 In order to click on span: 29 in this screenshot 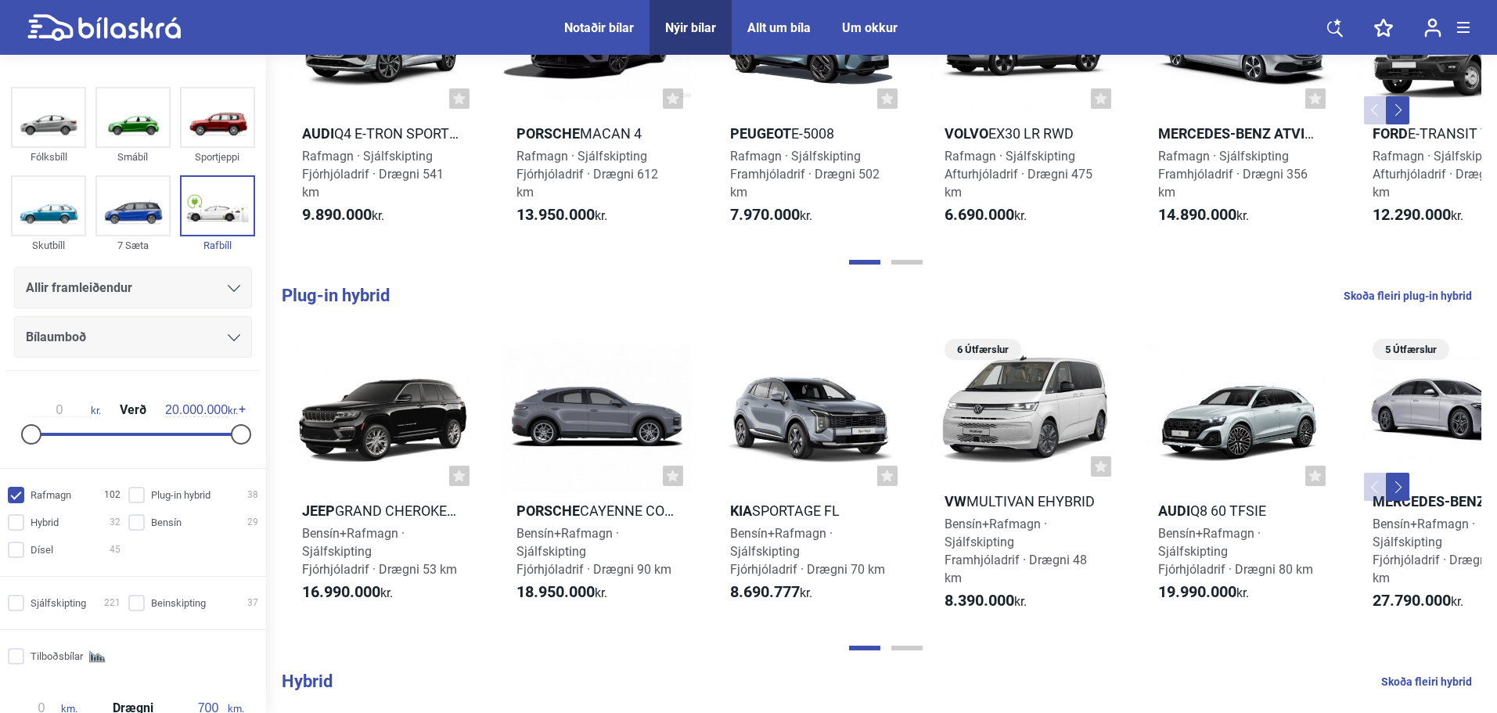, I will do `click(253, 522)`.